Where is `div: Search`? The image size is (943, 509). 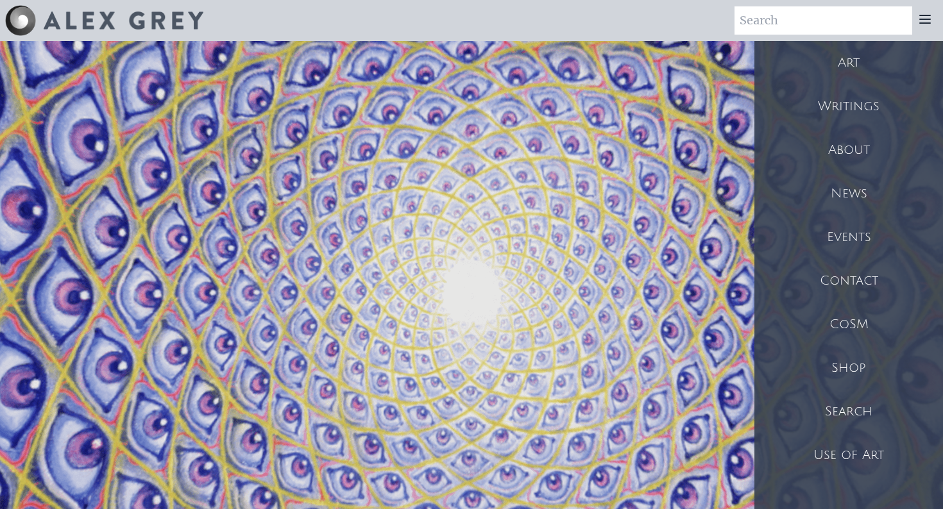
div: Search is located at coordinates (848, 412).